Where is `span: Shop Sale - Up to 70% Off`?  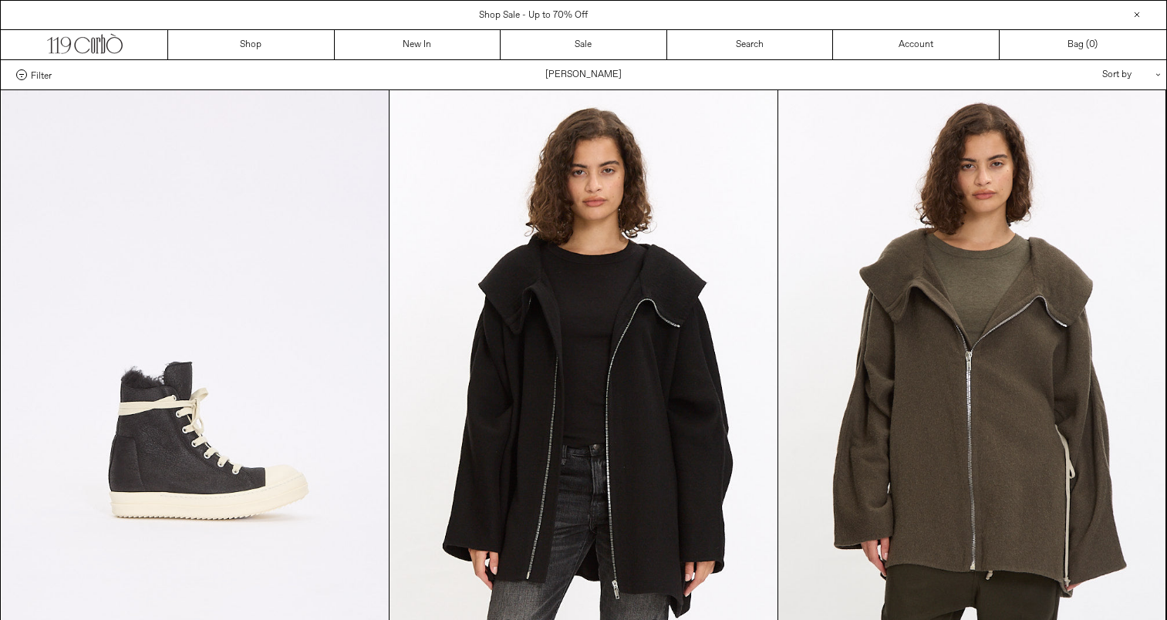 span: Shop Sale - Up to 70% Off is located at coordinates (533, 15).